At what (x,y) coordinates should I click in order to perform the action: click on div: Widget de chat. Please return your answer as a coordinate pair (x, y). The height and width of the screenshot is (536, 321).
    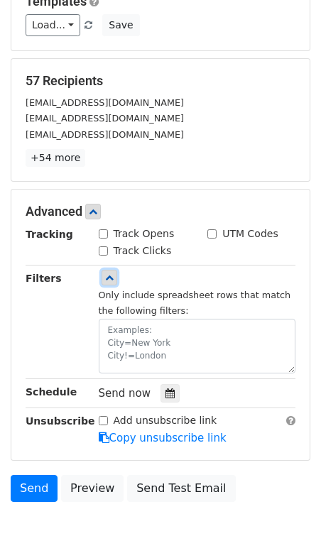
    Looking at the image, I should click on (286, 502).